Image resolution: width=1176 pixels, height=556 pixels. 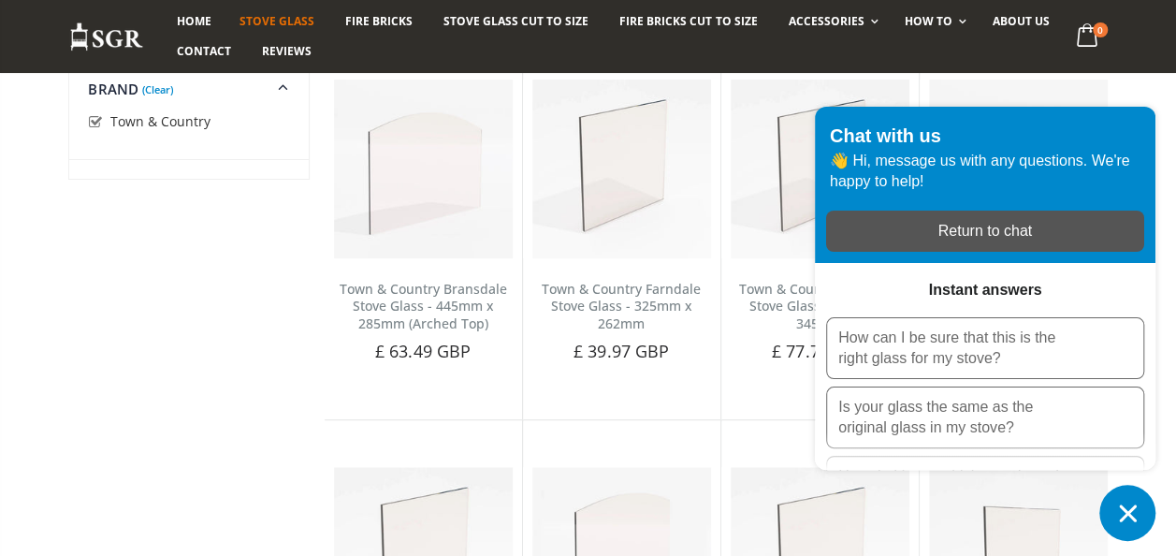 What do you see at coordinates (423, 351) in the screenshot?
I see `span: £ 63.49 GBP` at bounding box center [423, 351].